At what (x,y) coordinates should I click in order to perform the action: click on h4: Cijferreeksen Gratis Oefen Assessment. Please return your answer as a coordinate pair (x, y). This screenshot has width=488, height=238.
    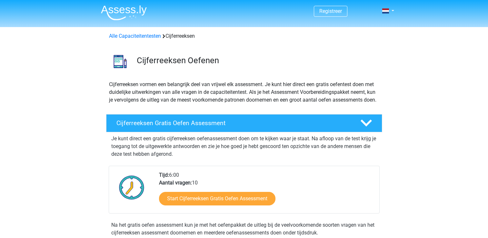
    Looking at the image, I should click on (233, 123).